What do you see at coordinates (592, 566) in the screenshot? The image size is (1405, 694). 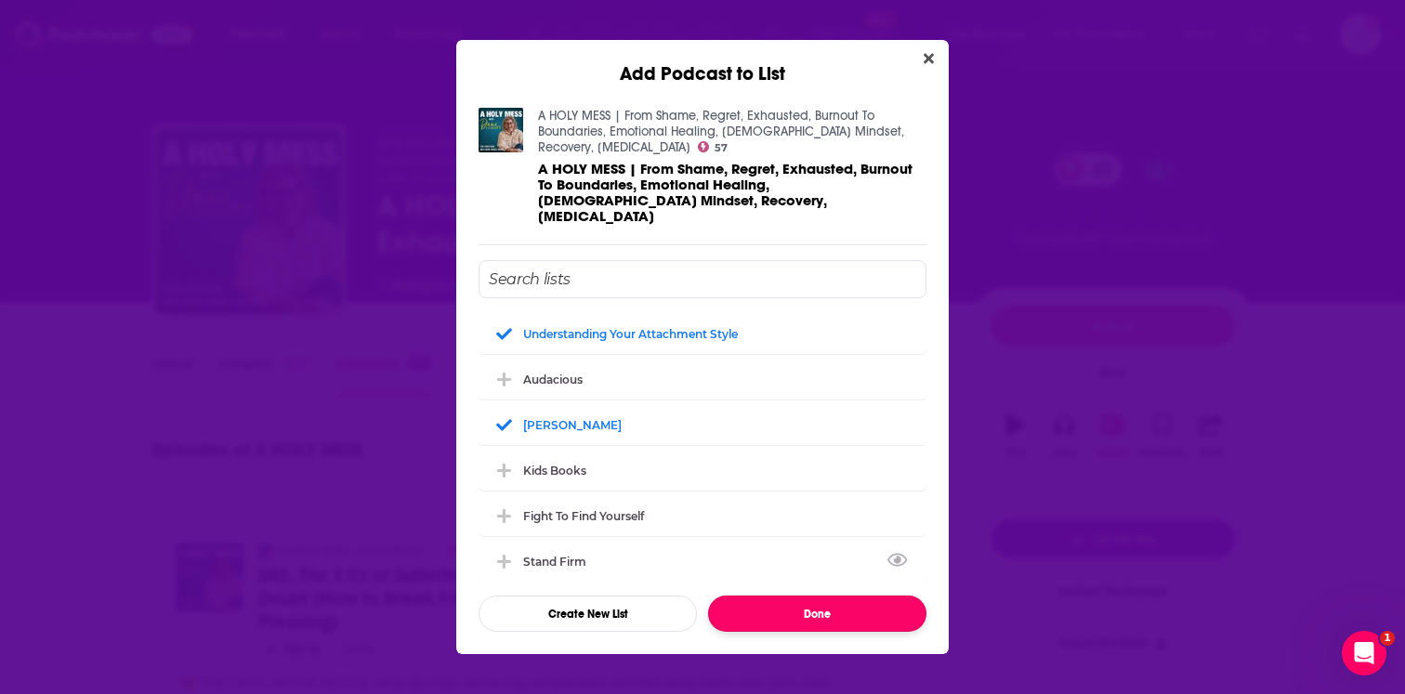 I see `button: View Link` at bounding box center [592, 566].